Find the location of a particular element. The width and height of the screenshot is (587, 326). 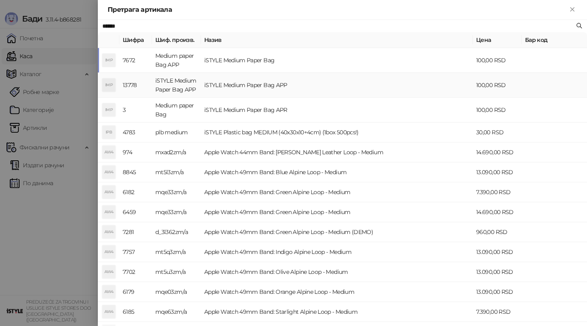

th: Шиф. произв. is located at coordinates (176, 40).